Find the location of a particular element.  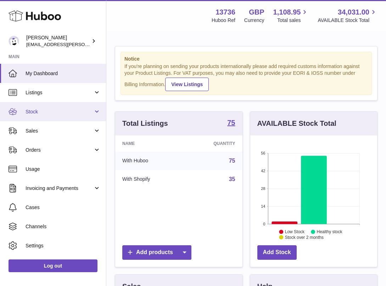

span: Total sales is located at coordinates (293, 20).